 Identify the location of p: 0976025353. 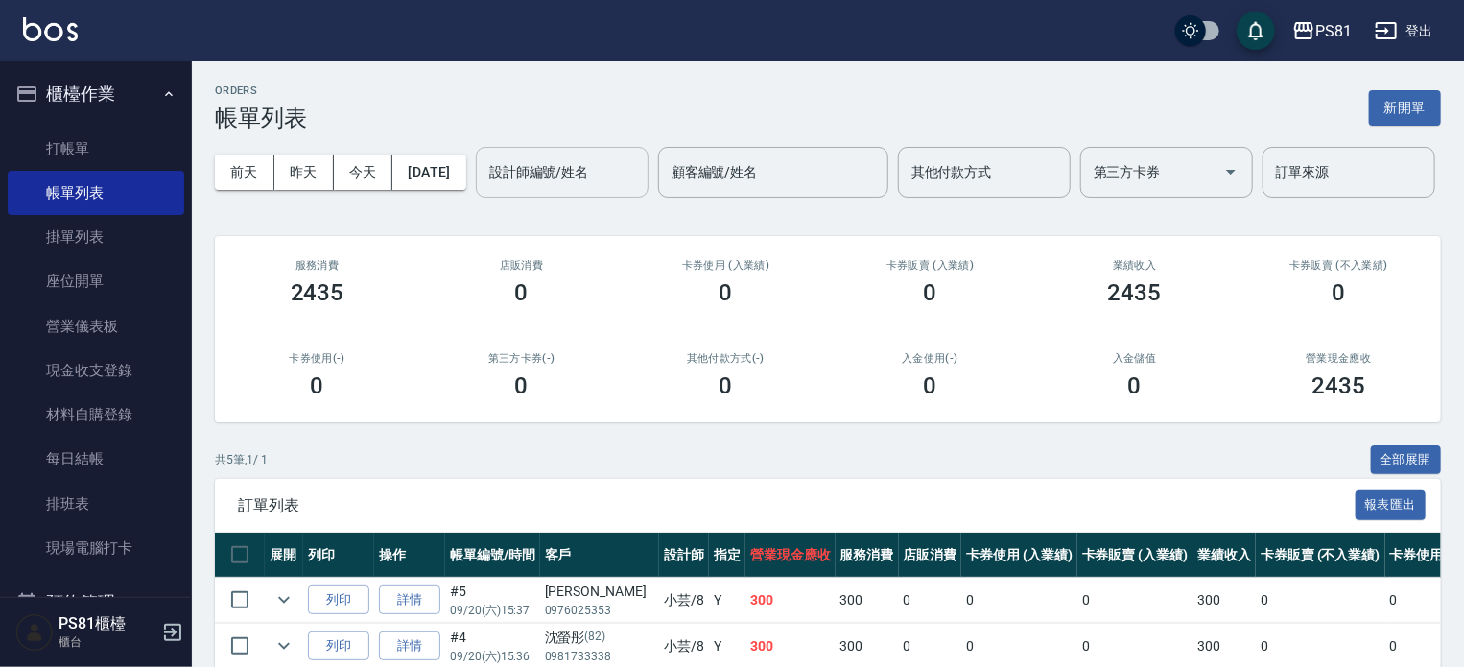
(600, 610).